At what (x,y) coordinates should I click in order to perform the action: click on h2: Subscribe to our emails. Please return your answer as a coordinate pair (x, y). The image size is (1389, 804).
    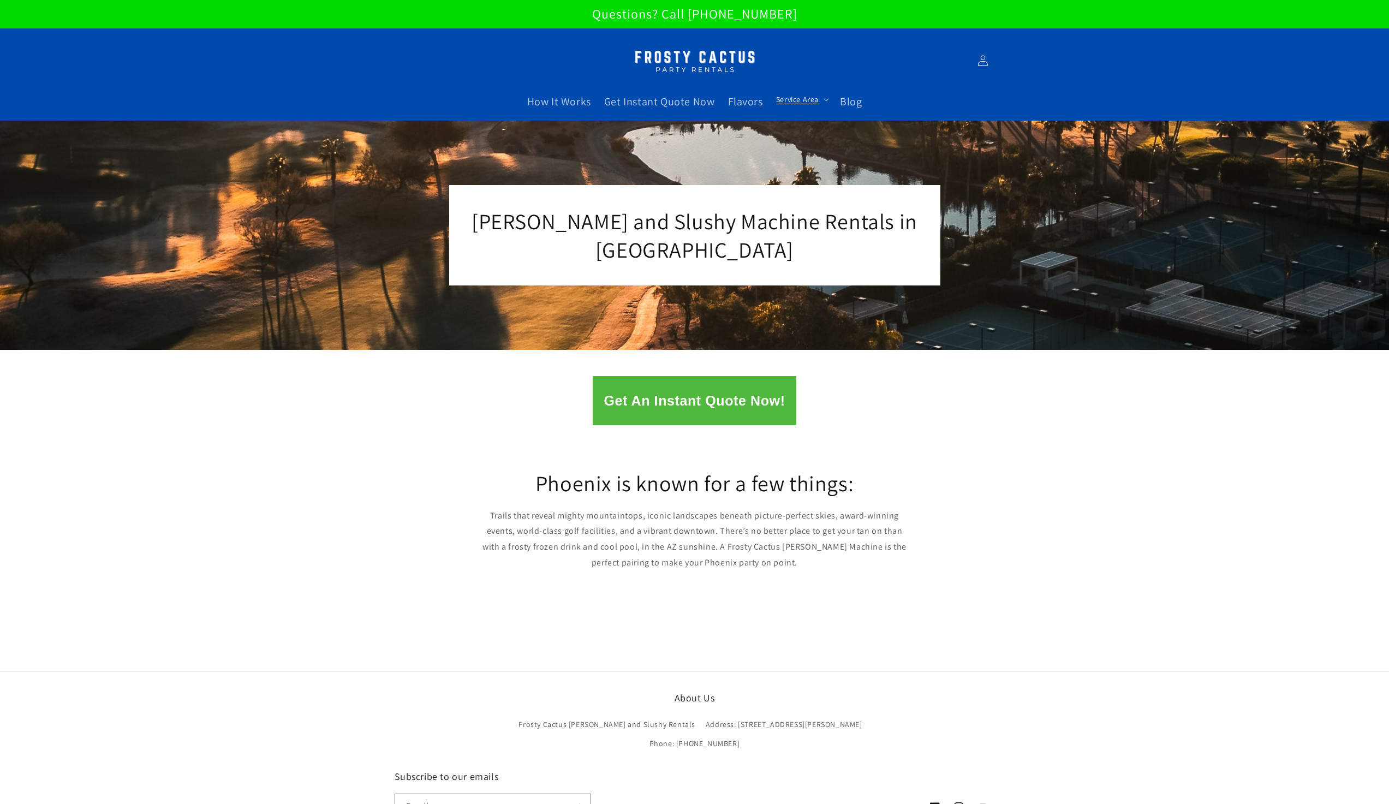
    Looking at the image, I should click on (545, 776).